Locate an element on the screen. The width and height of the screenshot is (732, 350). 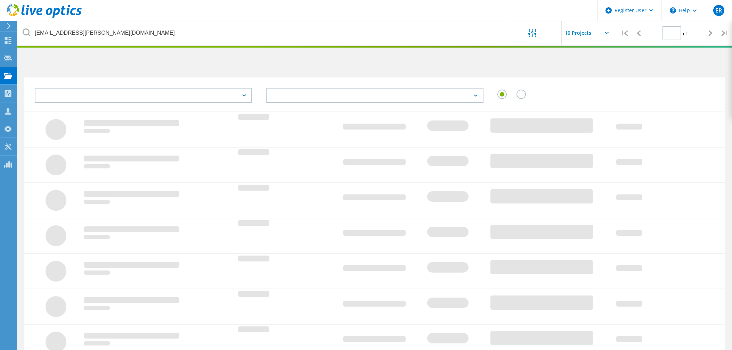
a: Live Optics Dashboard is located at coordinates (44, 17).